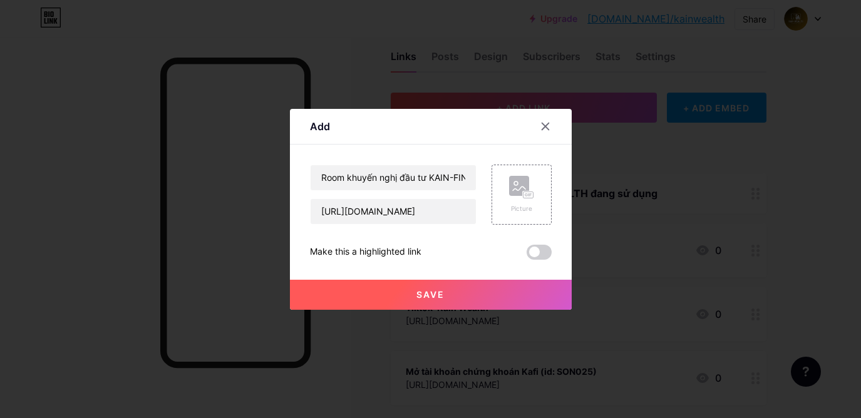  Describe the element at coordinates (393, 212) in the screenshot. I see `input: URL` at that location.